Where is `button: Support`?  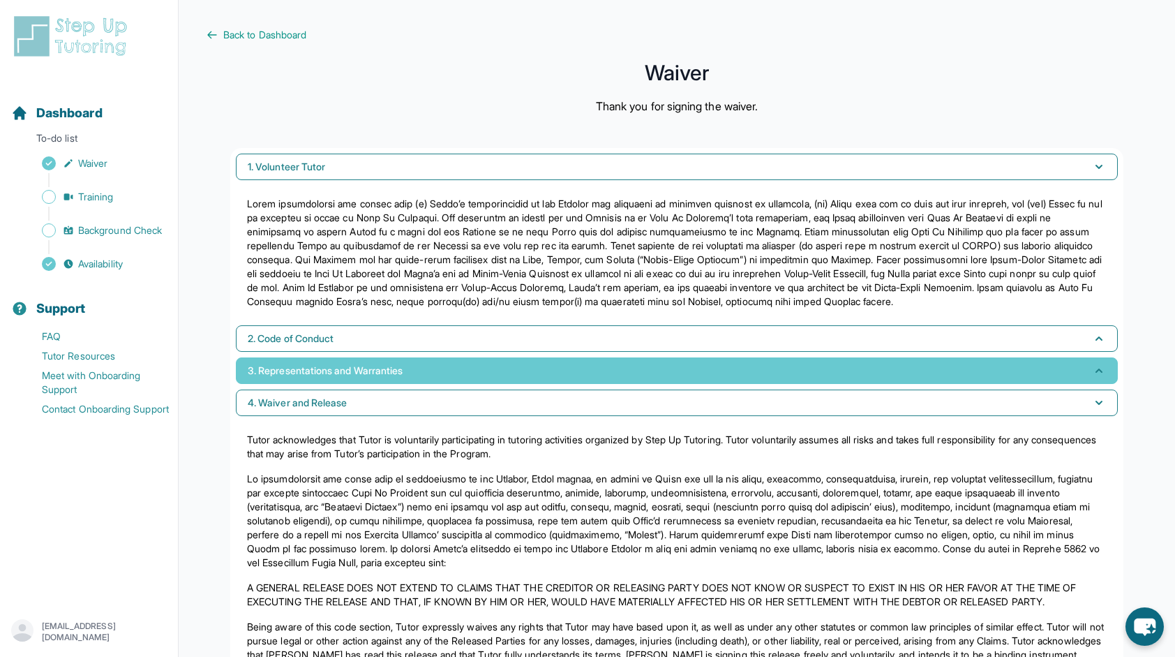 button: Support is located at coordinates (89, 300).